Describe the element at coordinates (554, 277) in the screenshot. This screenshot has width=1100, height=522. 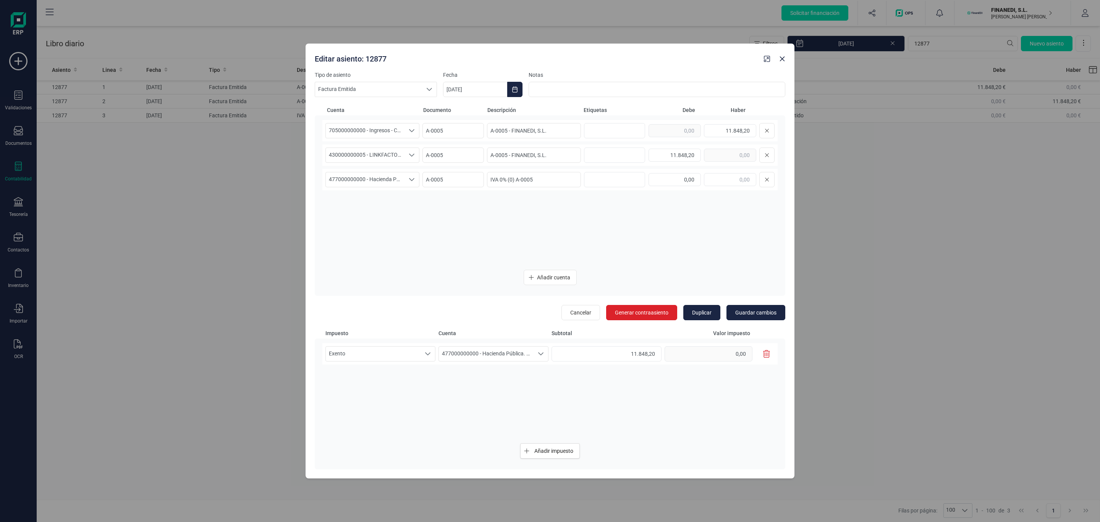
I see `span: Añadir cuenta` at that location.